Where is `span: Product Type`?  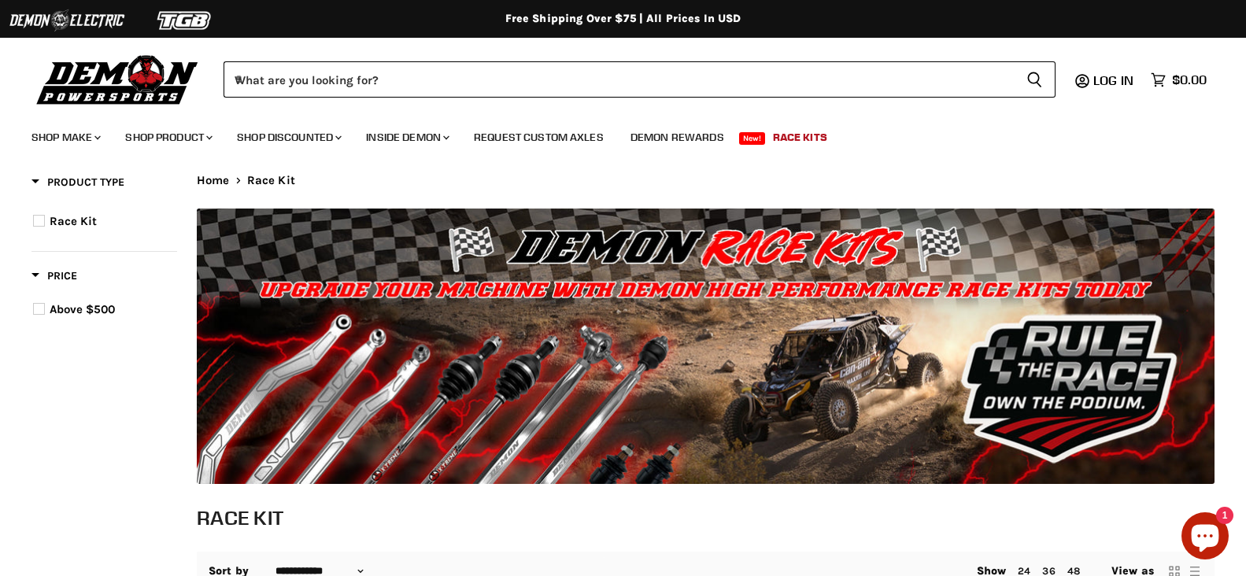 span: Product Type is located at coordinates (78, 182).